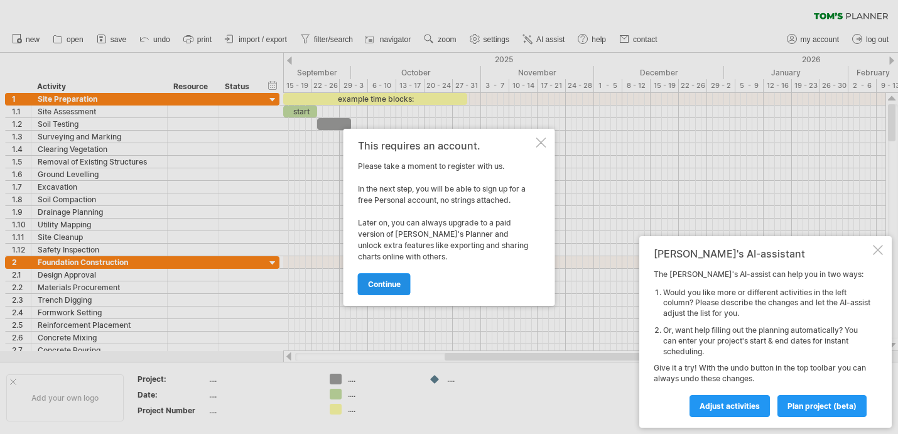 The width and height of the screenshot is (898, 434). What do you see at coordinates (822, 405) in the screenshot?
I see `span: plan project (beta)` at bounding box center [822, 405].